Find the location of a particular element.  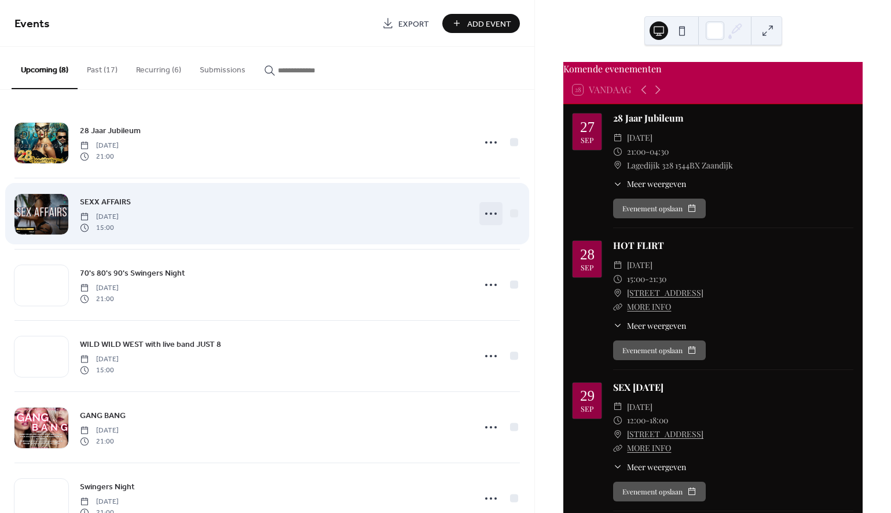

a: Export is located at coordinates (405, 23).